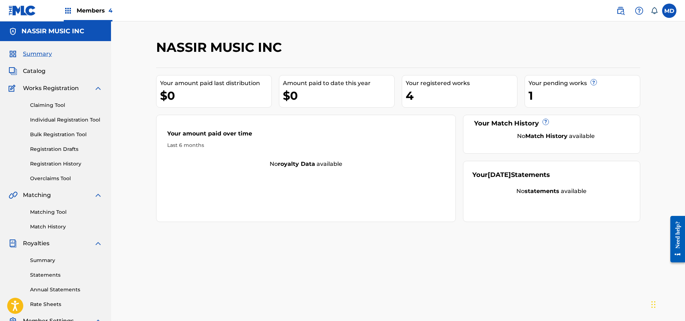  Describe the element at coordinates (53, 31) in the screenshot. I see `h5: NASSIR MUSIC INC` at that location.